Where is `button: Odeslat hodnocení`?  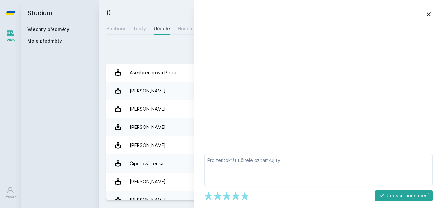 button: Odeslat hodnocení is located at coordinates (404, 195).